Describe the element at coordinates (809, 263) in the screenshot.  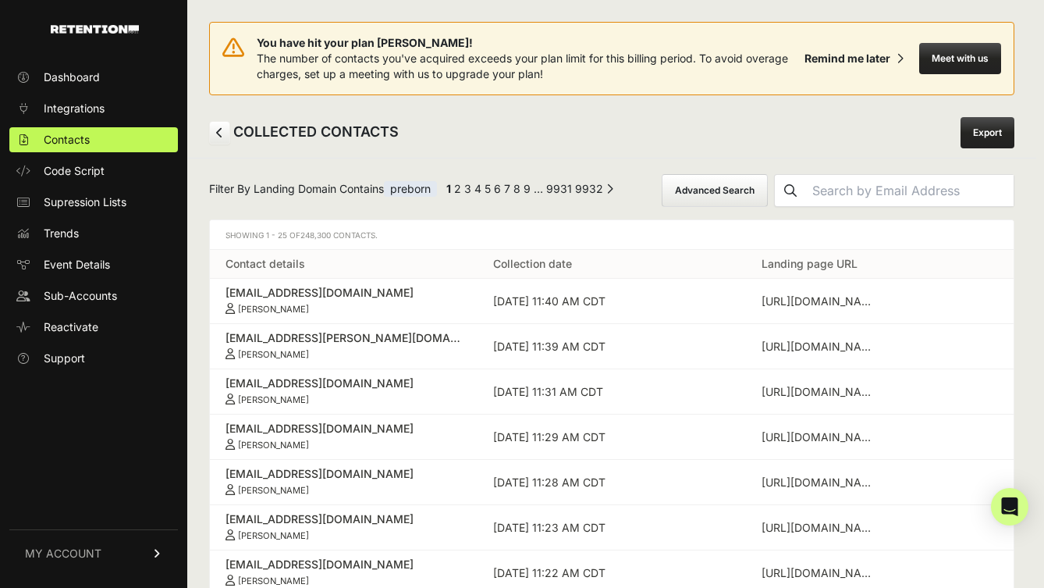
I see `a: Landing page URL` at that location.